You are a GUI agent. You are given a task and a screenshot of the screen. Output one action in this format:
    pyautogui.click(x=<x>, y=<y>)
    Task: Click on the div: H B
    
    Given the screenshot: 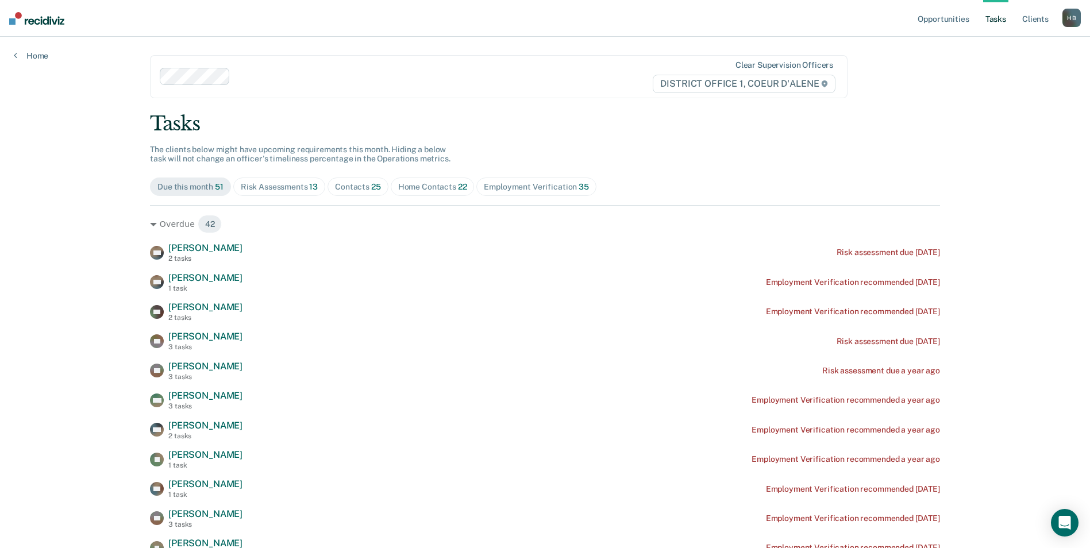 What is the action you would take?
    pyautogui.click(x=1072, y=18)
    